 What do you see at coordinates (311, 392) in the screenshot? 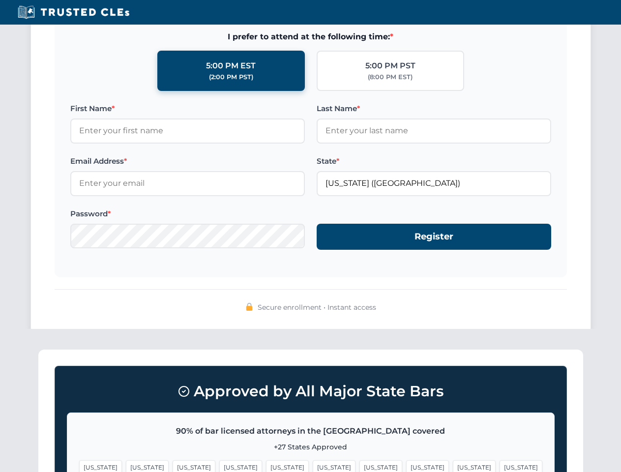
I see `h3: Approved by All Major State Bars` at bounding box center [311, 392].